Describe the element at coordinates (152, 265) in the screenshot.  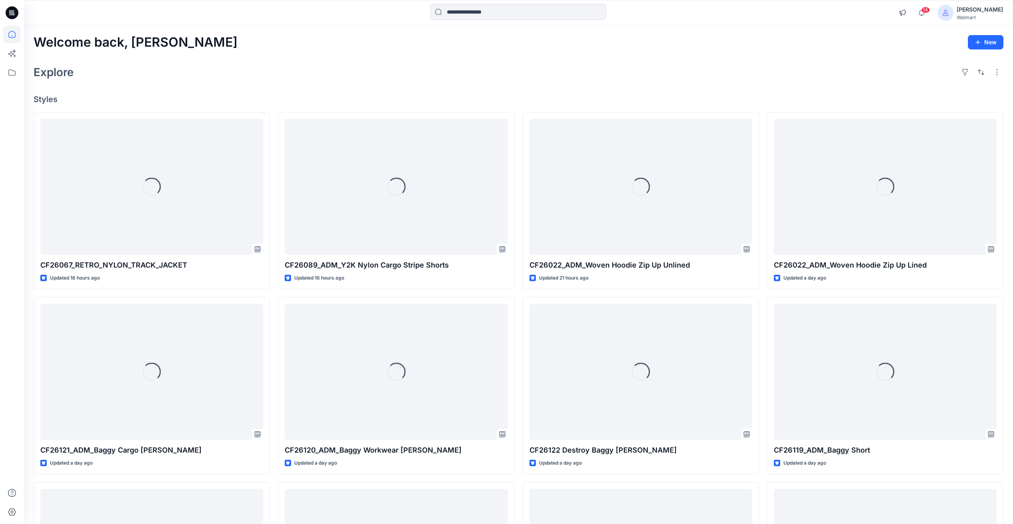
I see `p: CF26067_RETRO_NYLON_TRACK_JACKET` at that location.